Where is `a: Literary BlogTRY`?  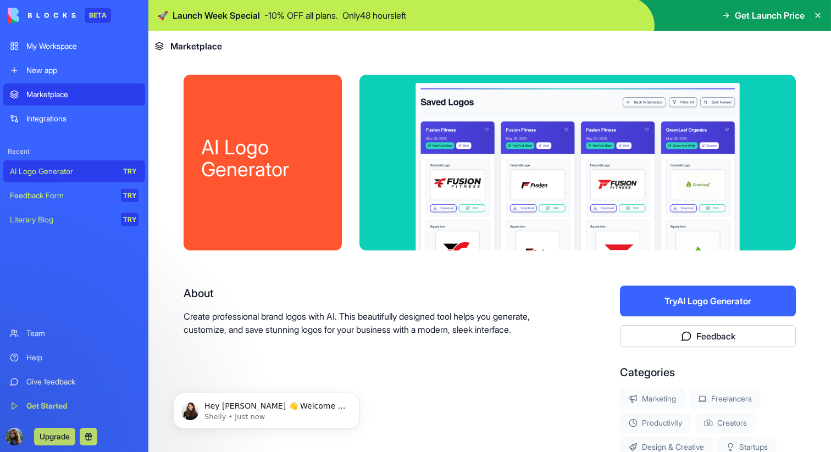
a: Literary BlogTRY is located at coordinates (74, 220).